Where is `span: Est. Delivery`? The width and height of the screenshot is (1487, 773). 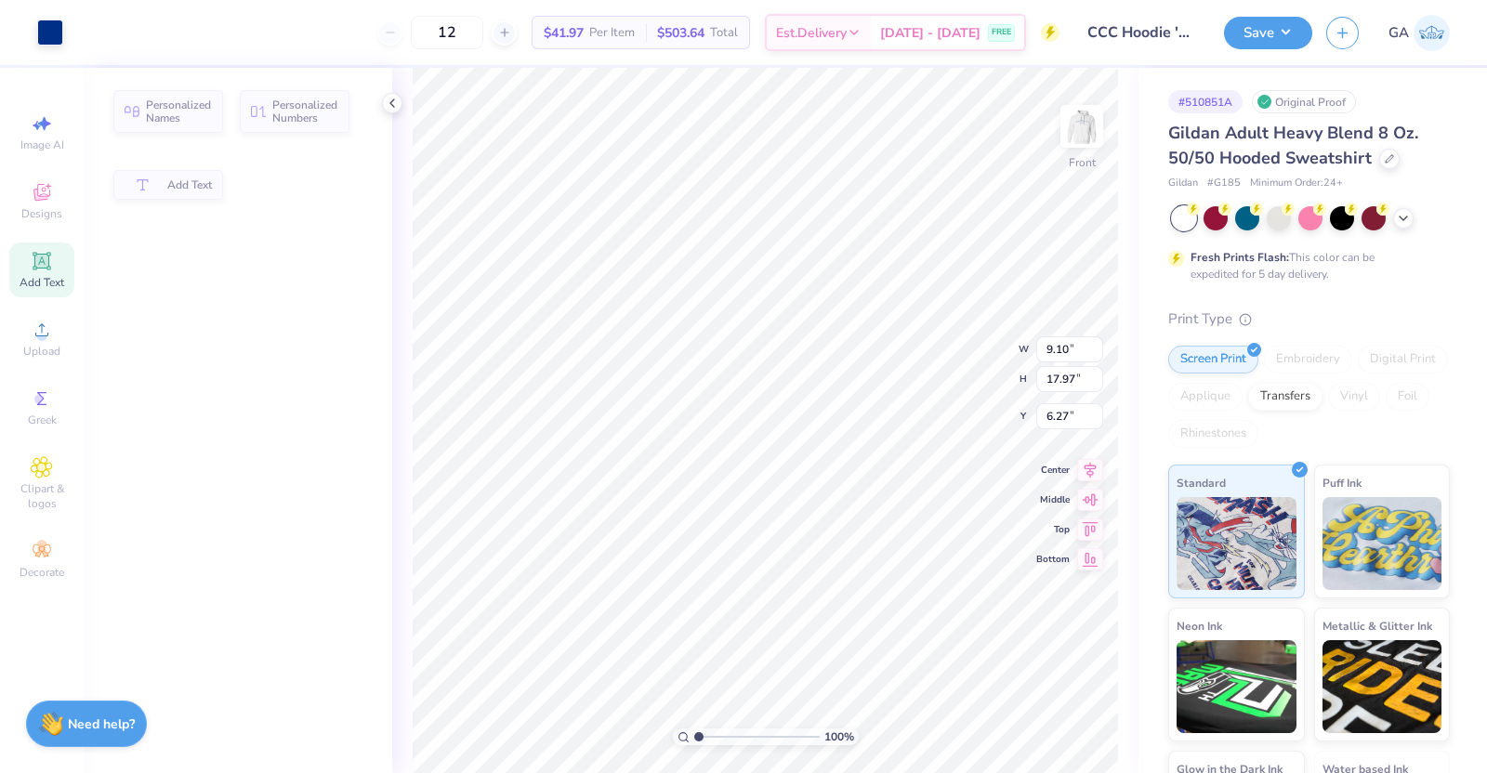 span: Est. Delivery is located at coordinates (811, 33).